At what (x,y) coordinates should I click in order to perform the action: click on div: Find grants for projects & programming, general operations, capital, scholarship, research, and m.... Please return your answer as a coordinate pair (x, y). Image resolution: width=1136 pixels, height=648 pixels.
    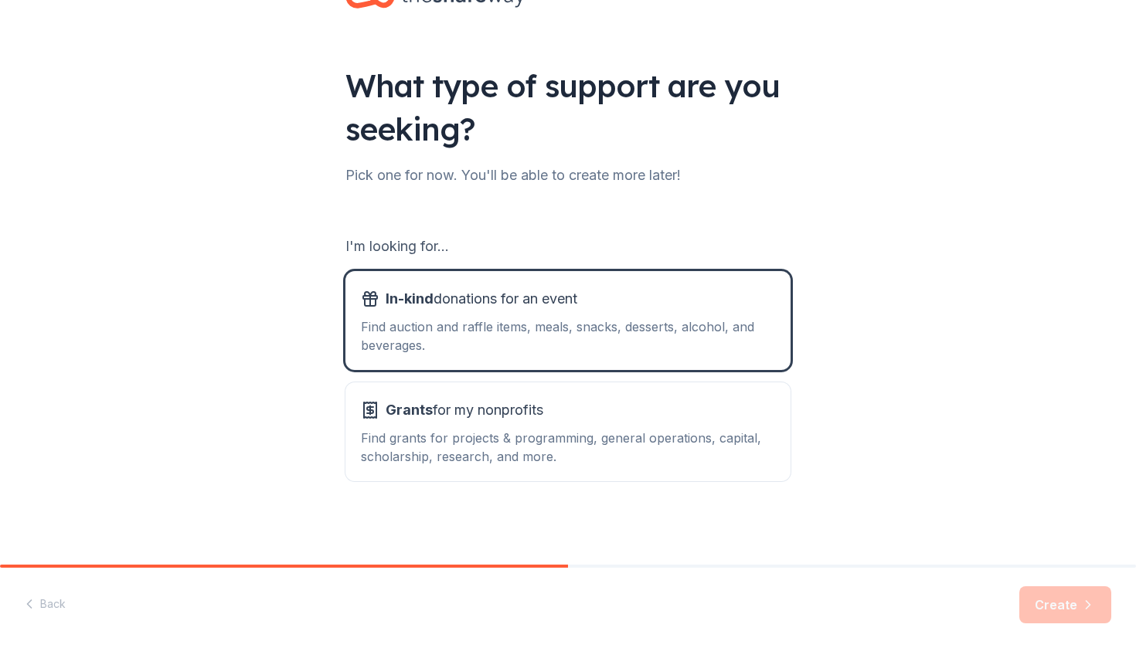
    Looking at the image, I should click on (568, 448).